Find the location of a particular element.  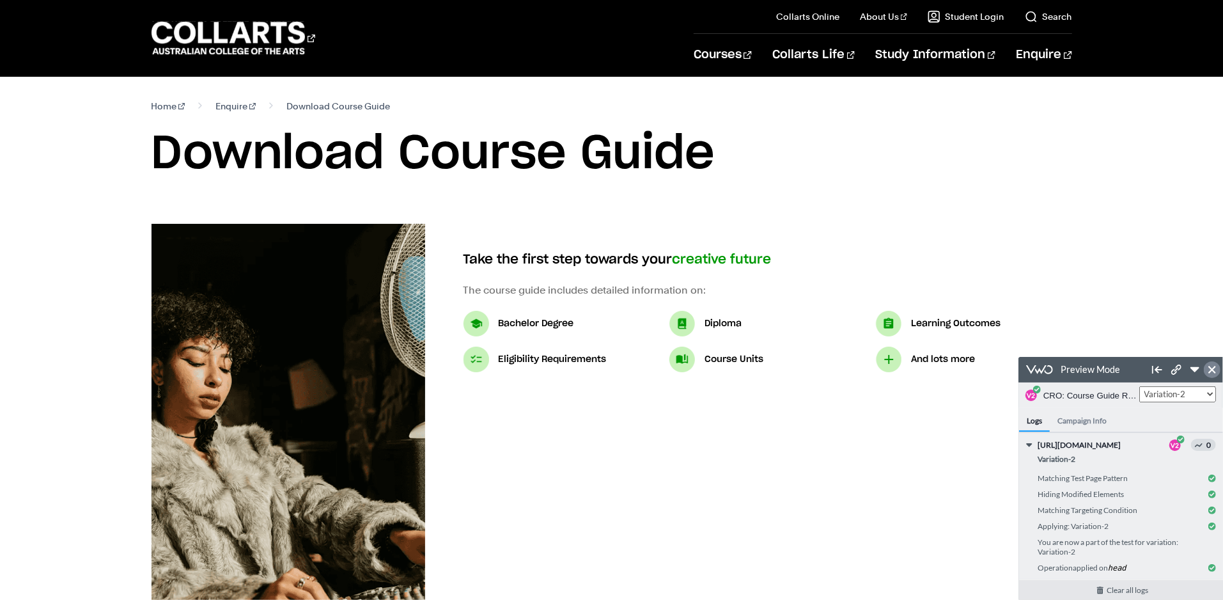

a: head is located at coordinates (98, 211).